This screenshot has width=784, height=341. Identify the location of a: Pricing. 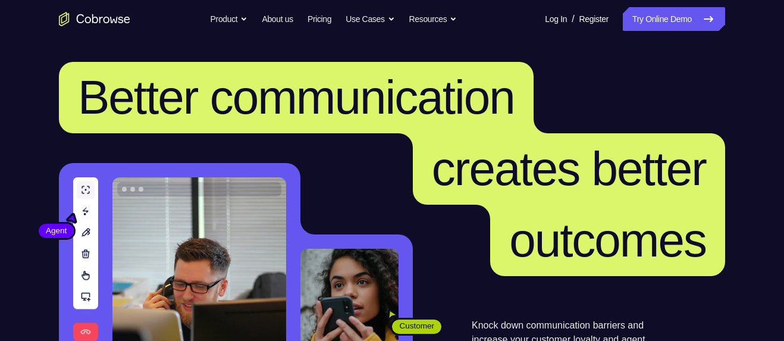
(320, 19).